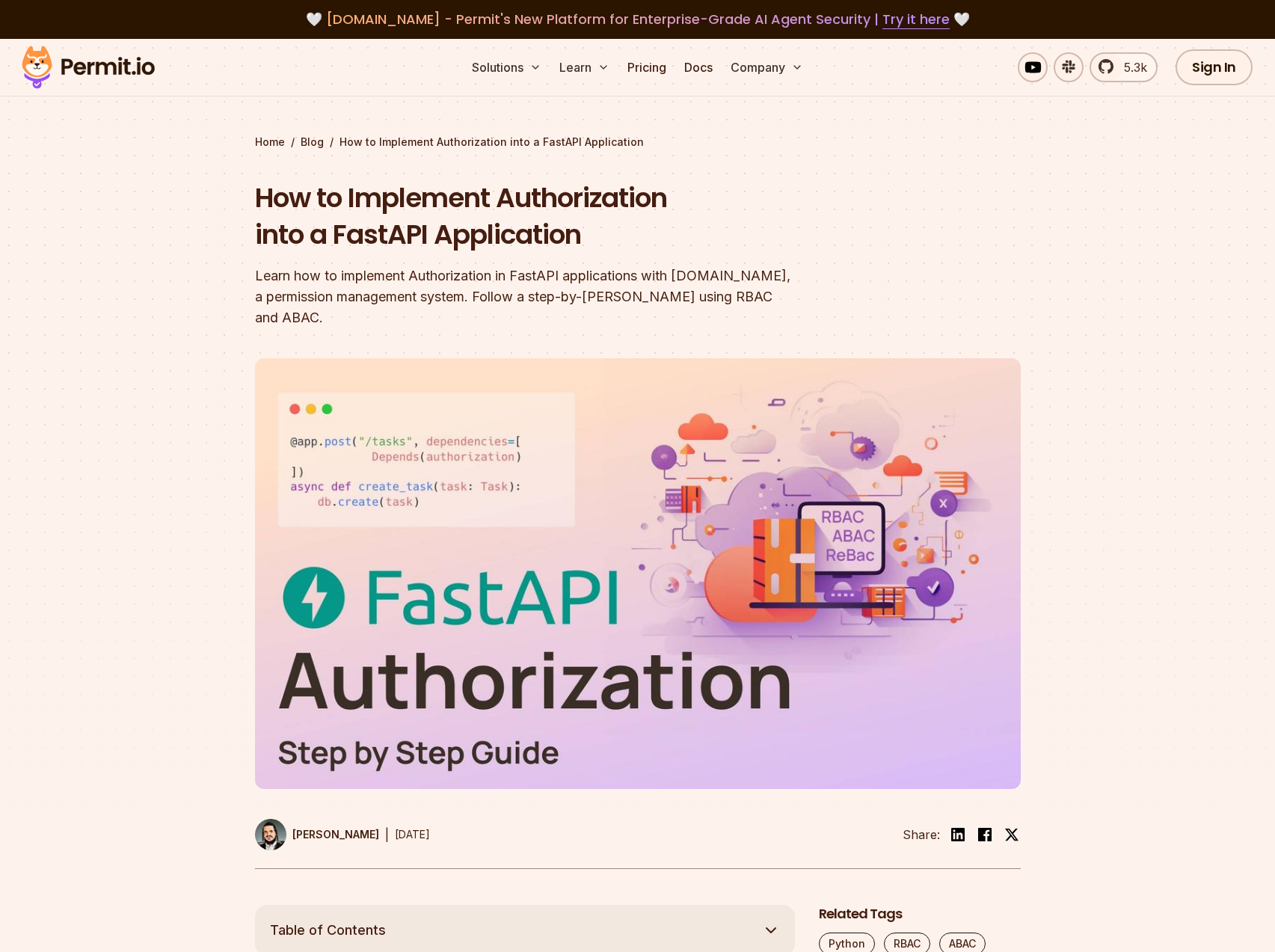 This screenshot has width=1275, height=952. Describe the element at coordinates (312, 142) in the screenshot. I see `a: Blog` at that location.